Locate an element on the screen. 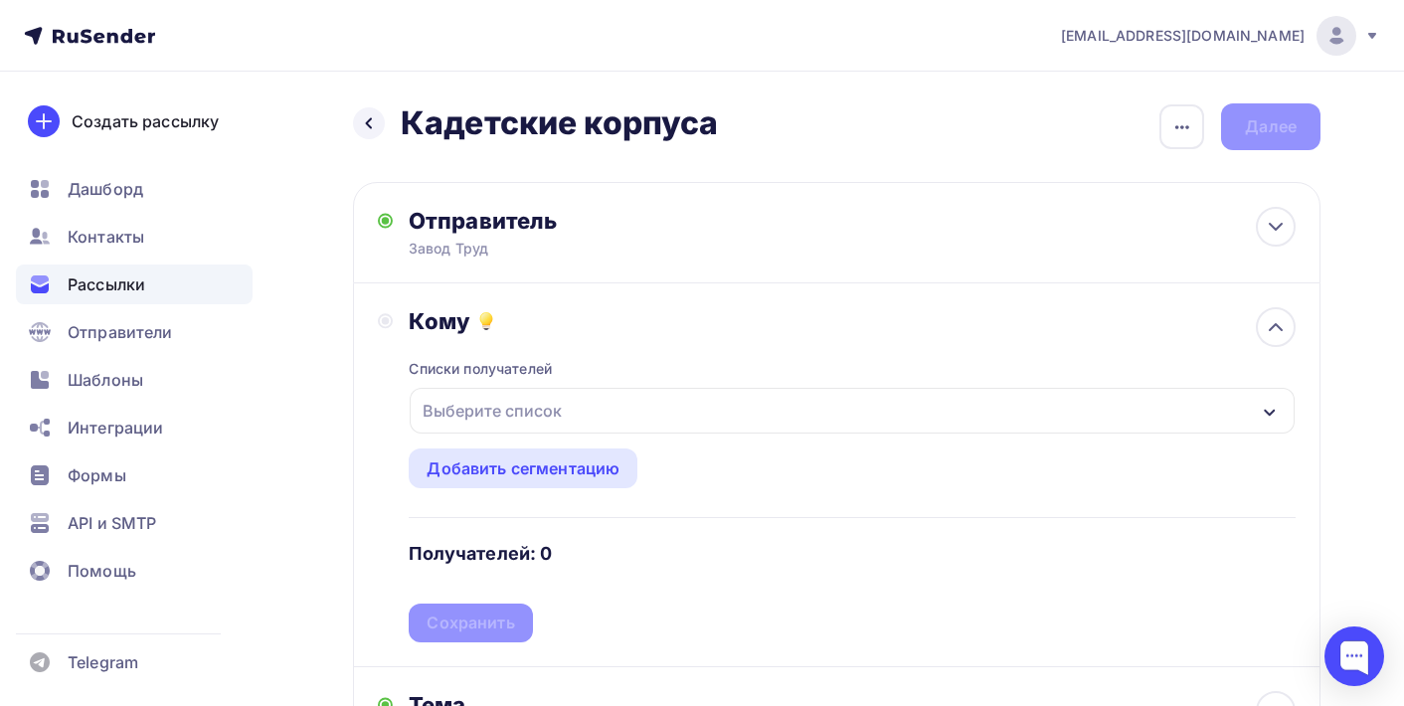 This screenshot has width=1404, height=706. div: Кому is located at coordinates (852, 321).